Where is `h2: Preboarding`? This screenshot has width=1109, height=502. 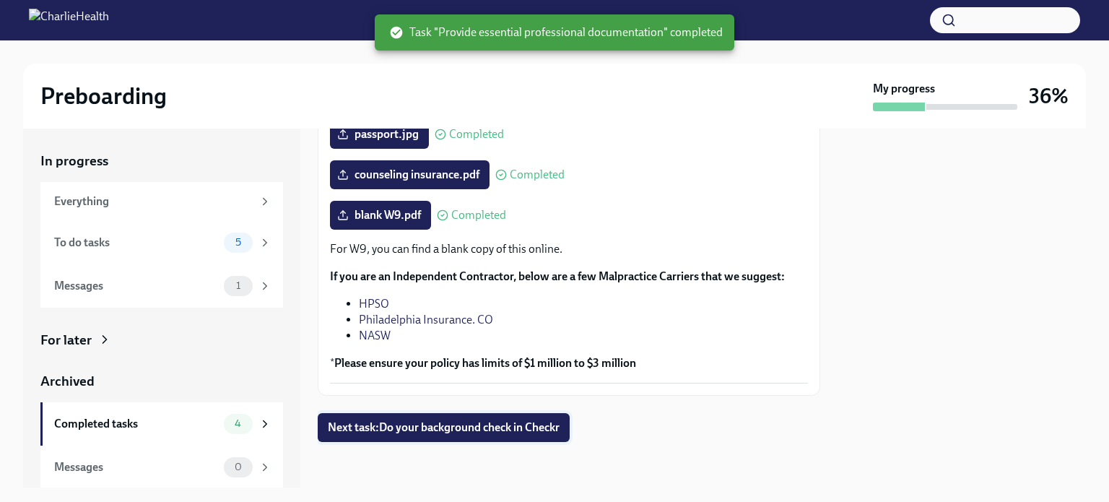 h2: Preboarding is located at coordinates (103, 96).